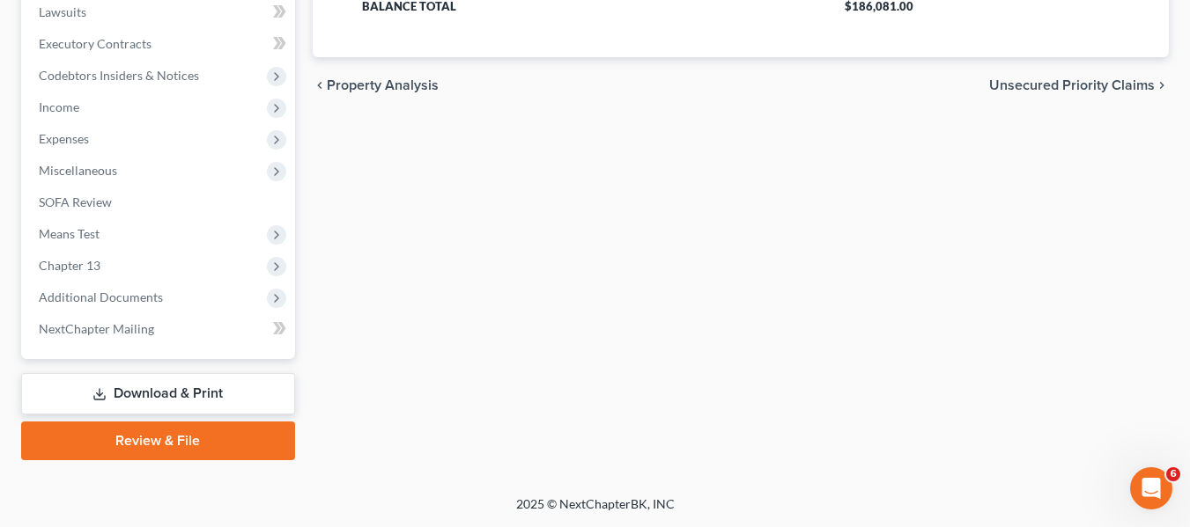 This screenshot has height=527, width=1190. Describe the element at coordinates (59, 107) in the screenshot. I see `span: Income` at that location.